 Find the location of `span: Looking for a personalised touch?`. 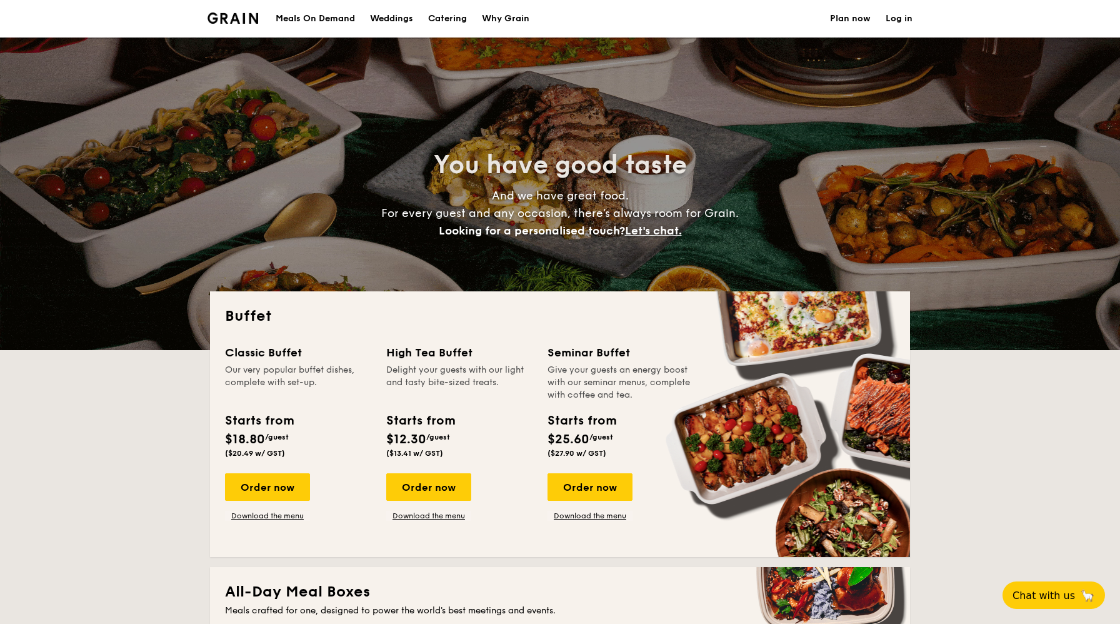

span: Looking for a personalised touch? is located at coordinates (532, 231).